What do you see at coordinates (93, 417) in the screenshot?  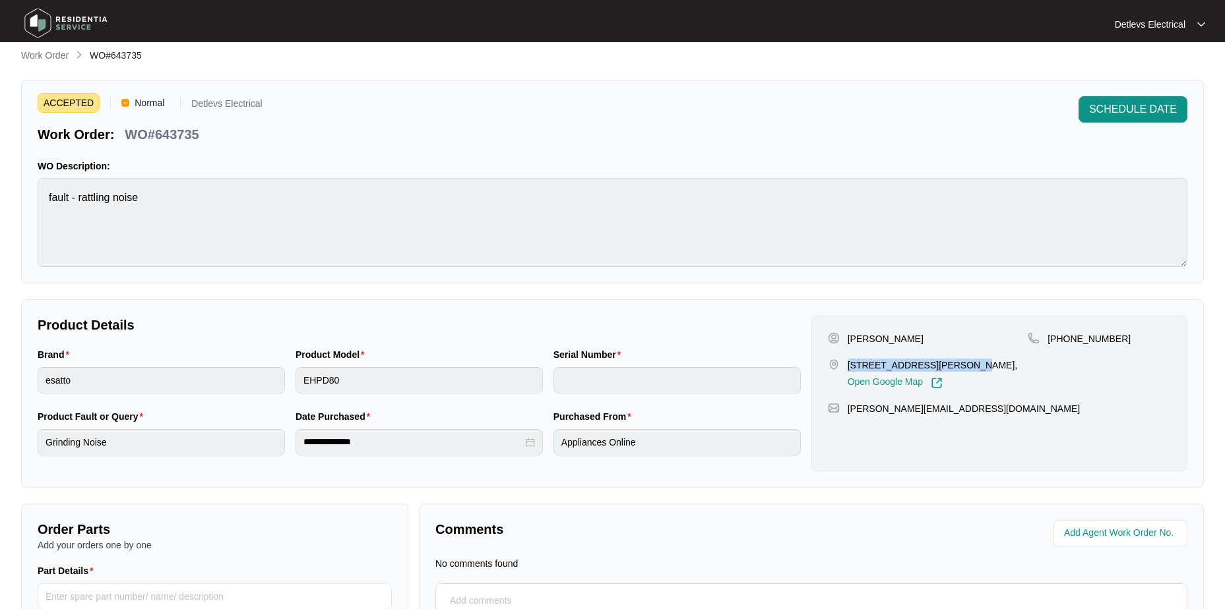 I see `label: Product Fault or Query` at bounding box center [93, 417].